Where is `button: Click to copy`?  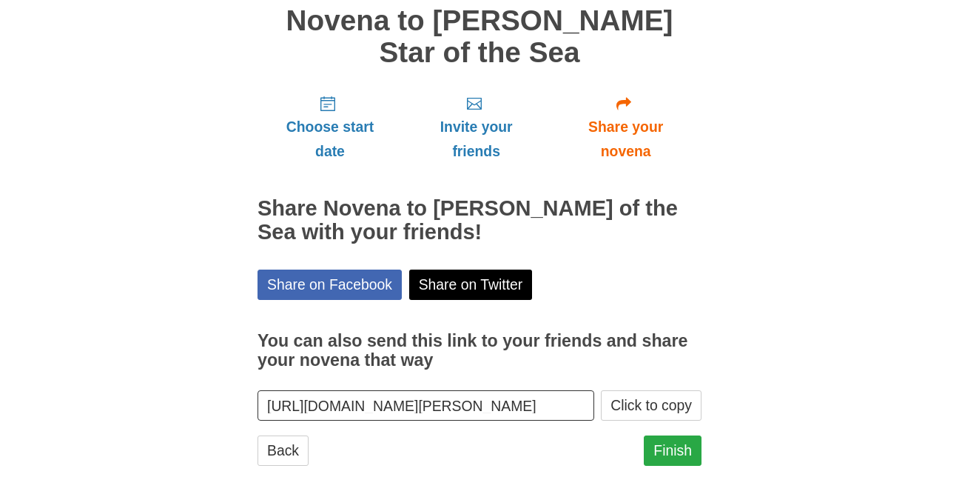 button: Click to copy is located at coordinates (651, 405).